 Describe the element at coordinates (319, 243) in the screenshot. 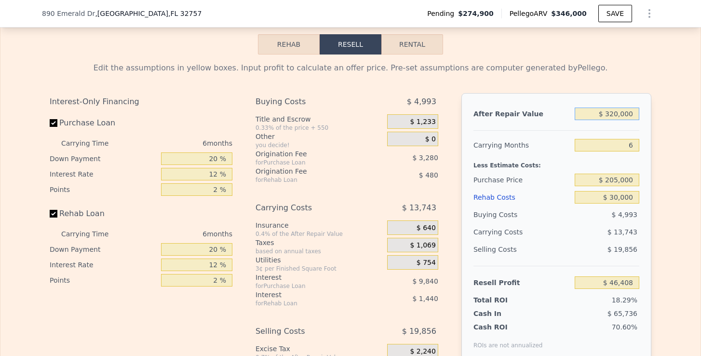

I see `div: Taxes` at that location.